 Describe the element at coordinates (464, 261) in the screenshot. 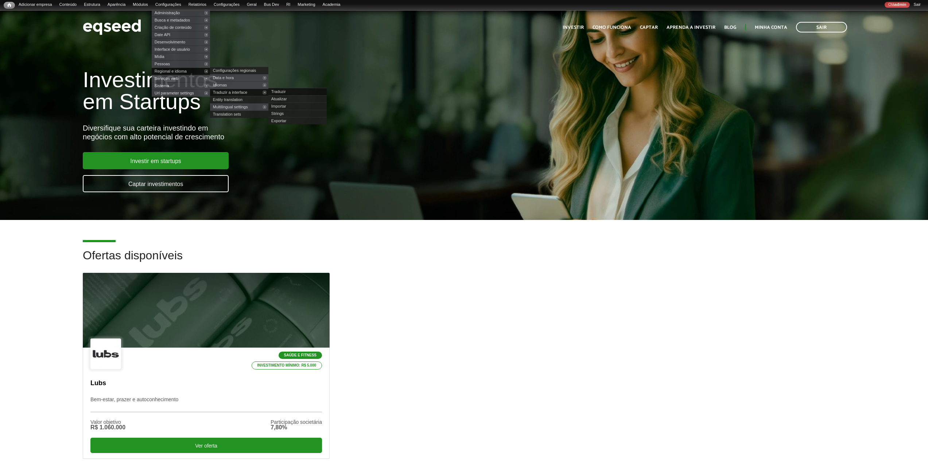

I see `h2: Ofertas disponíveis` at that location.